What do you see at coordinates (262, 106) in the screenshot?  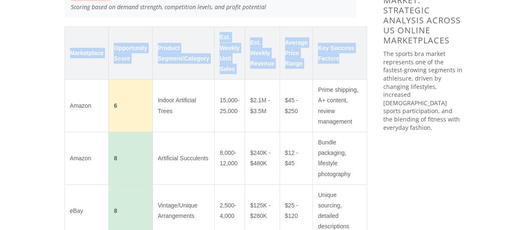 I see `td: $2.1M - $3.5M` at bounding box center [262, 106].